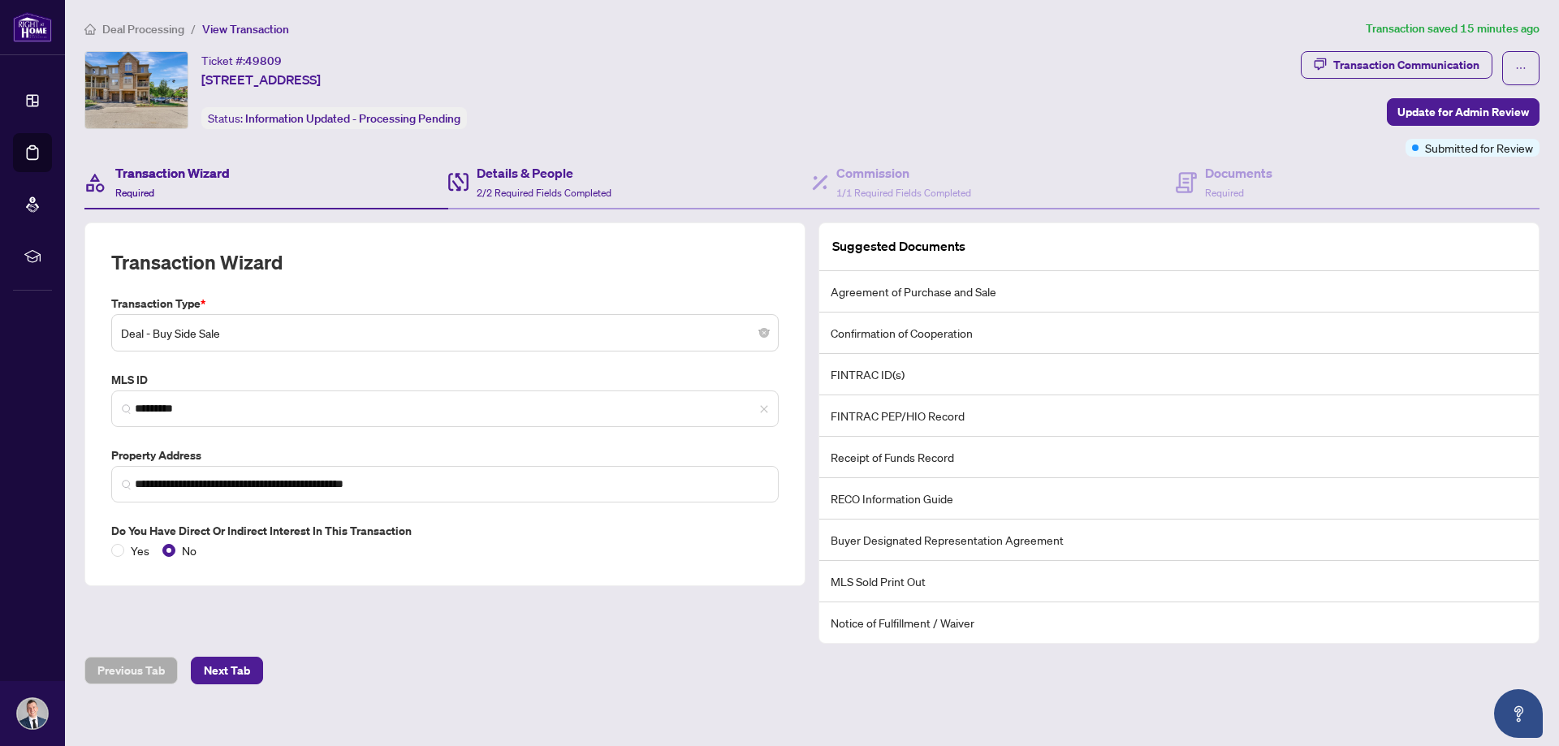  What do you see at coordinates (32, 714) in the screenshot?
I see `img: Profile Icon` at bounding box center [32, 714].